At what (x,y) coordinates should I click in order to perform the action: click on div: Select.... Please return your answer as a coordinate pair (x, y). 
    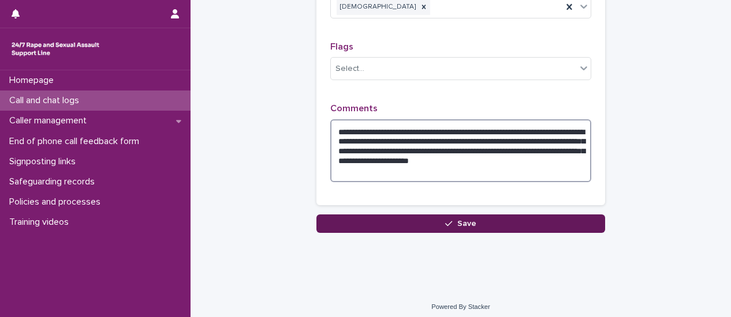
    Looking at the image, I should click on (350, 69).